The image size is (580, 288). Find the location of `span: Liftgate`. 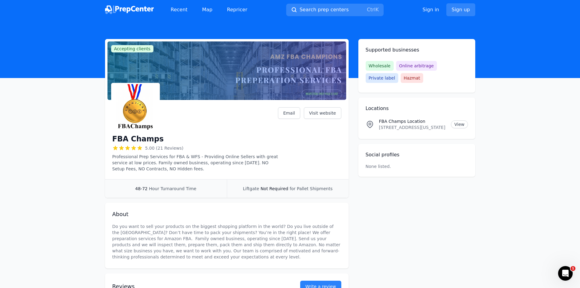

span: Liftgate is located at coordinates (251, 188).